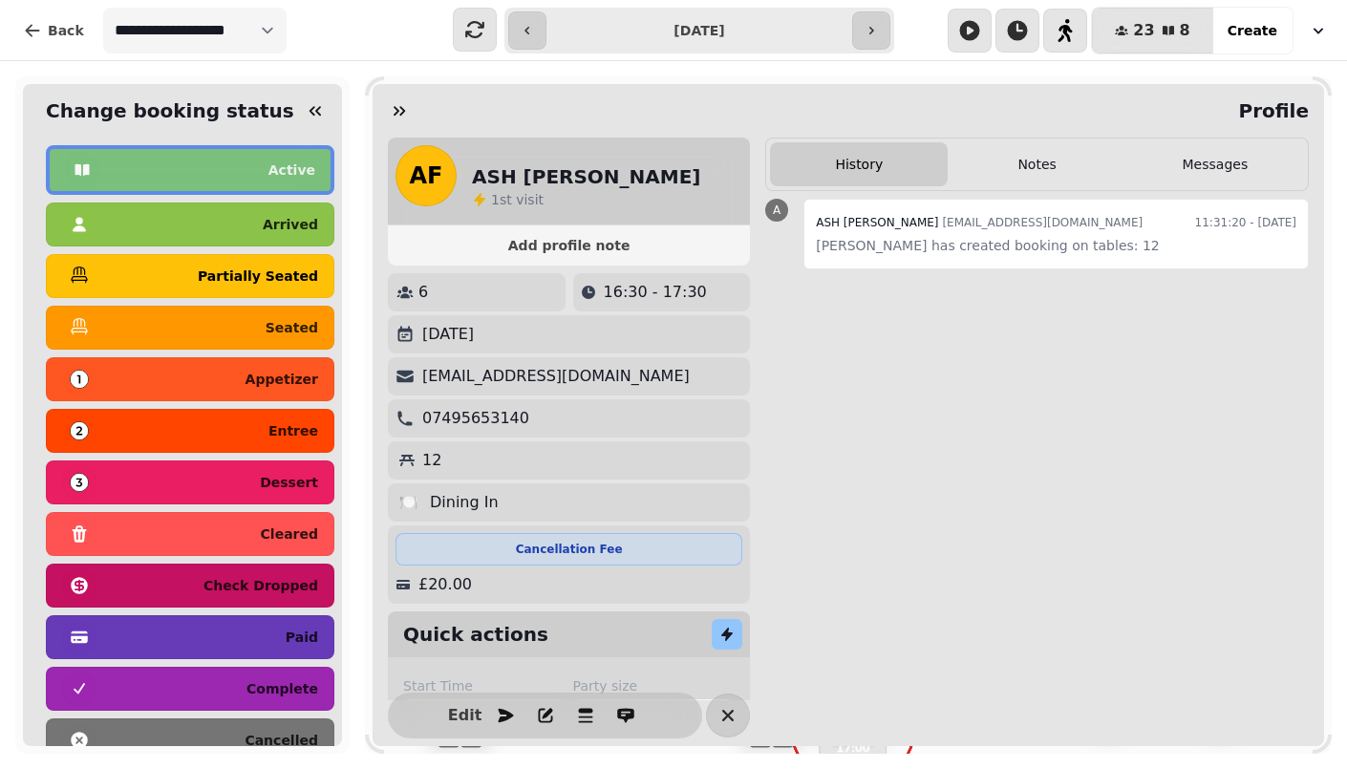 This screenshot has width=1347, height=769. What do you see at coordinates (291, 328) in the screenshot?
I see `p: seated` at bounding box center [291, 328].